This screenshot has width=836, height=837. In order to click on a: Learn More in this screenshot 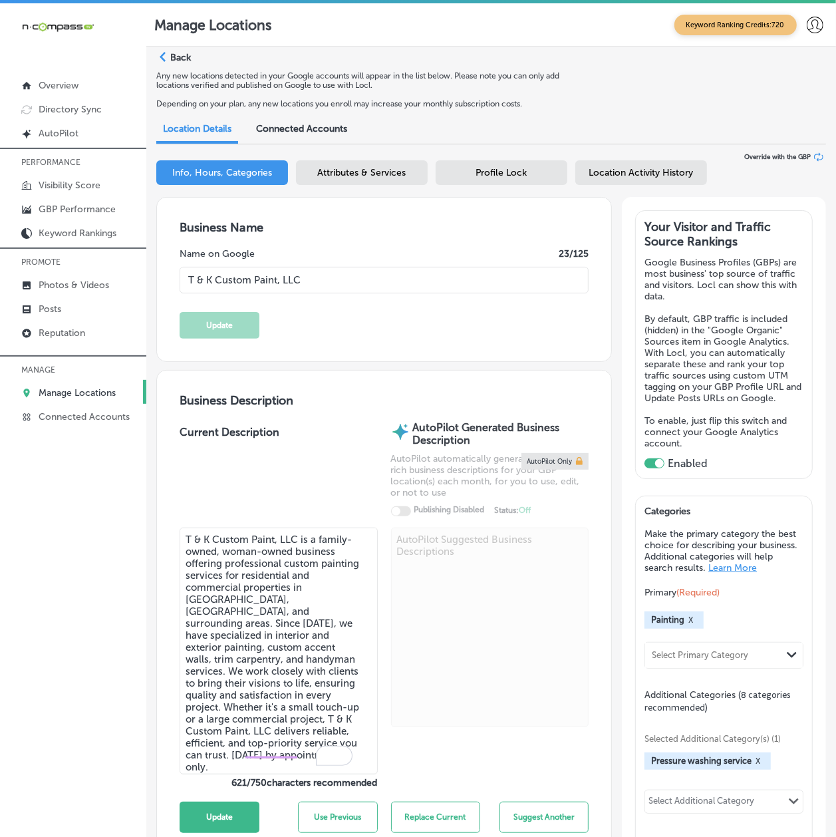, I will do `click(732, 567)`.